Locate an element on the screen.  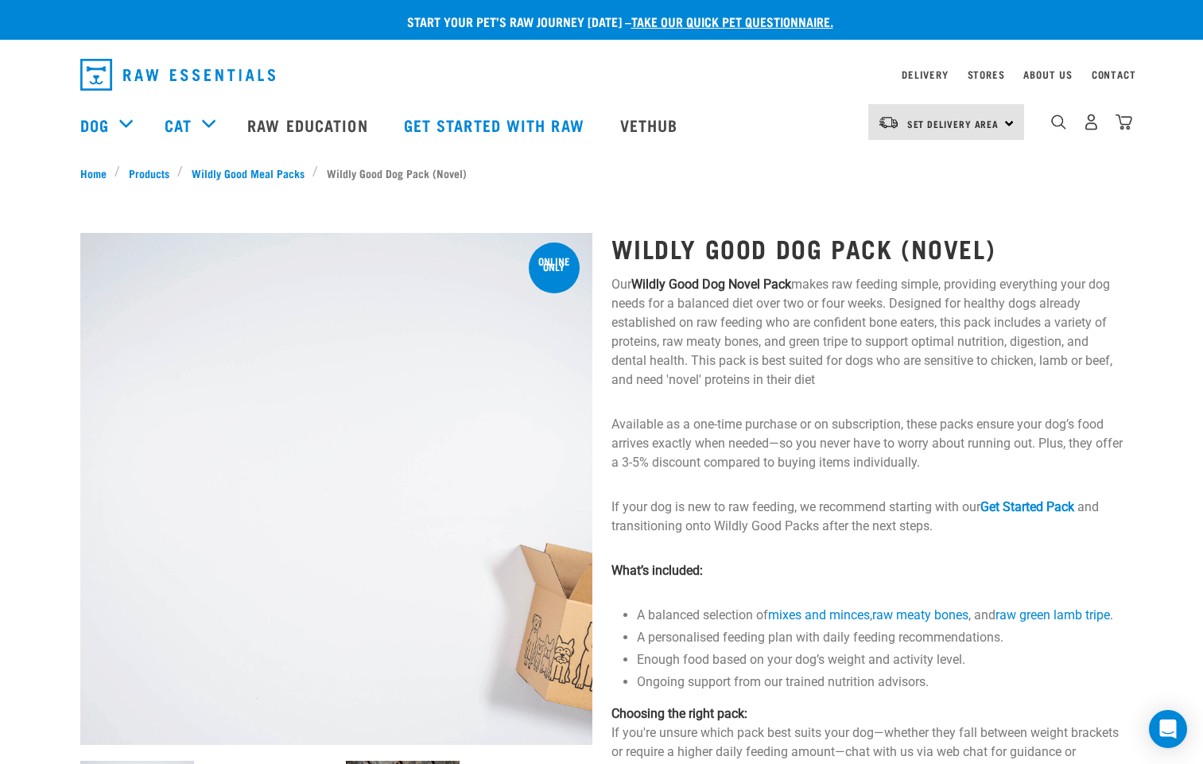
p: Our makes raw feeding simple, providing everything your dog needs for a balanced diet over two or... is located at coordinates (867, 332).